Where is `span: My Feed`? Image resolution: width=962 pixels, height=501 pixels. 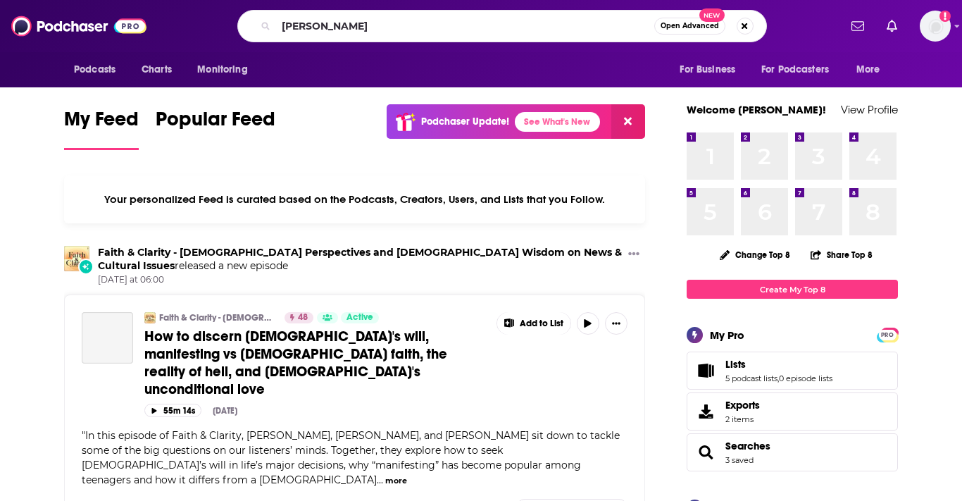
span: My Feed is located at coordinates (101, 123).